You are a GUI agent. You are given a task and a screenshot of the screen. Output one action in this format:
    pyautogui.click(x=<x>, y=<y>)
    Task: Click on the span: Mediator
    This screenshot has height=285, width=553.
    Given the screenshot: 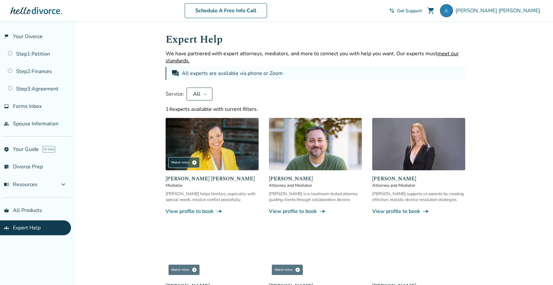 What is the action you would take?
    pyautogui.click(x=212, y=185)
    